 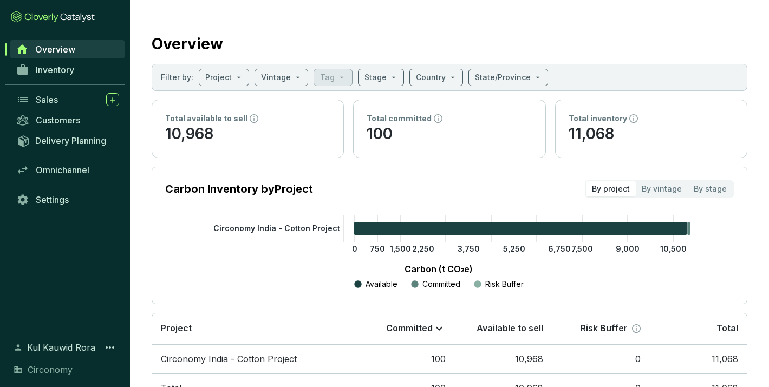 What do you see at coordinates (62, 170) in the screenshot?
I see `span: Omnichannel` at bounding box center [62, 170].